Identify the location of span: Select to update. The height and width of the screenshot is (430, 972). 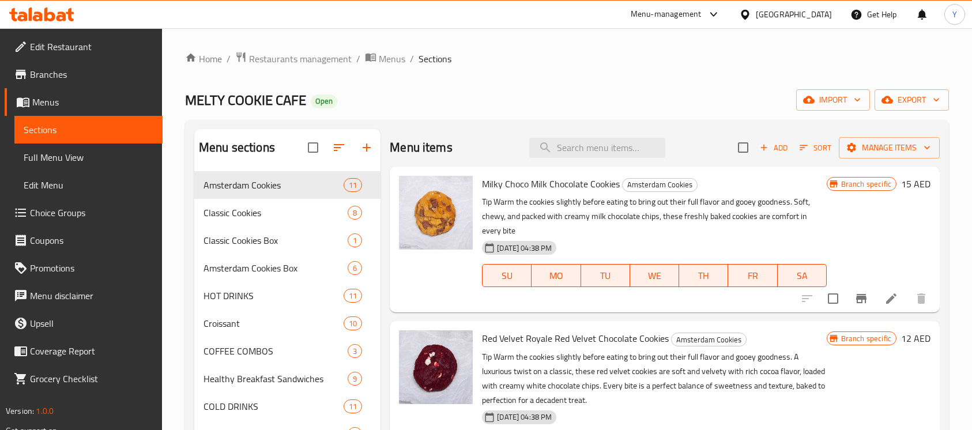
(833, 299).